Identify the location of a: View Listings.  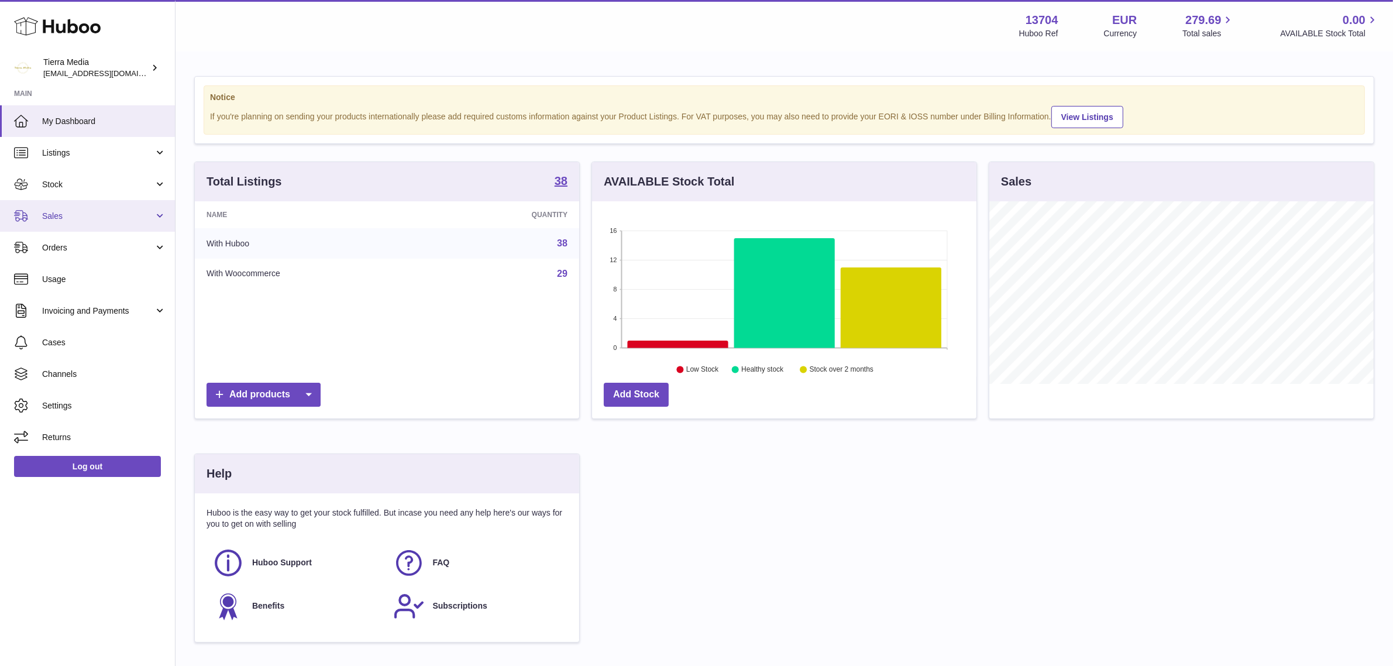
(1087, 117).